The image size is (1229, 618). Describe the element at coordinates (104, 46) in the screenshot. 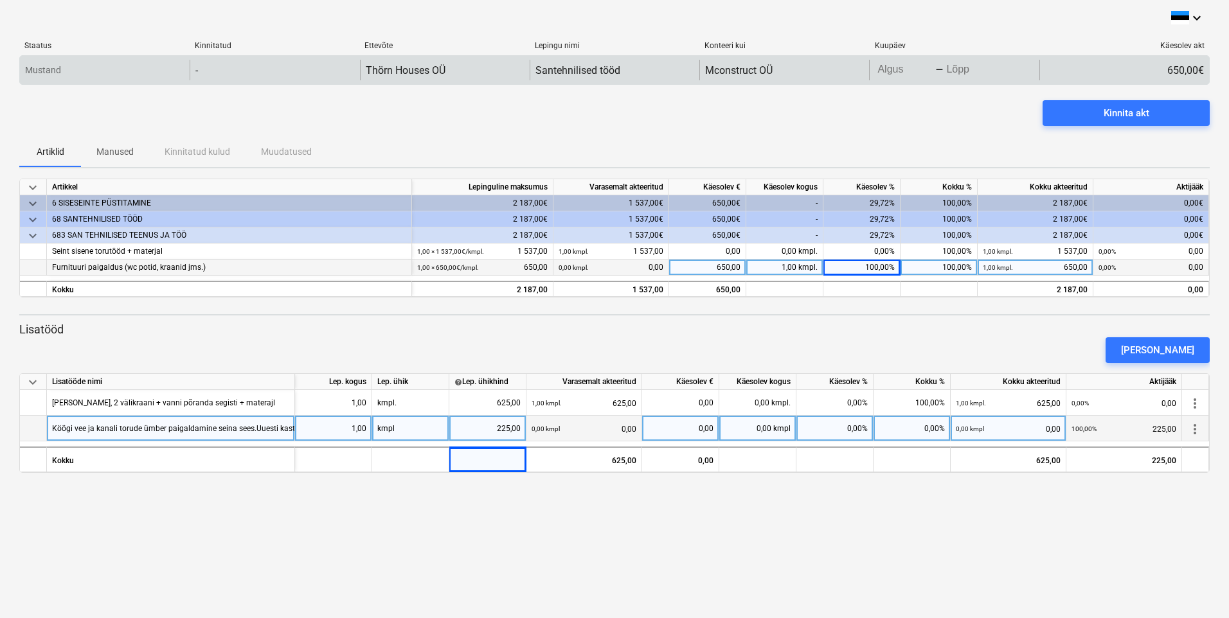

I see `div: Staatus` at that location.